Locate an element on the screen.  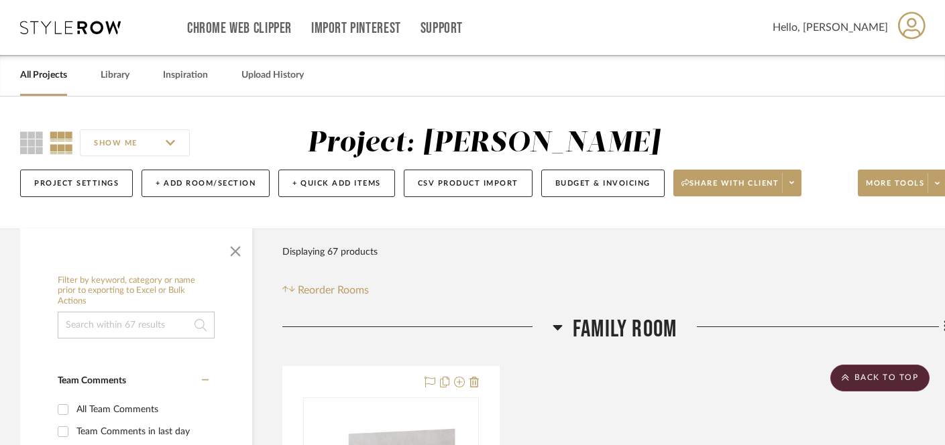
button: + Add Room/Section is located at coordinates (205, 183).